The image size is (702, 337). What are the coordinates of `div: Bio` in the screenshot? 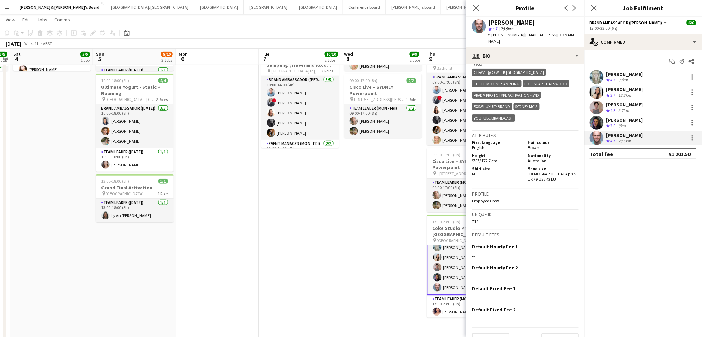 It's located at (525, 56).